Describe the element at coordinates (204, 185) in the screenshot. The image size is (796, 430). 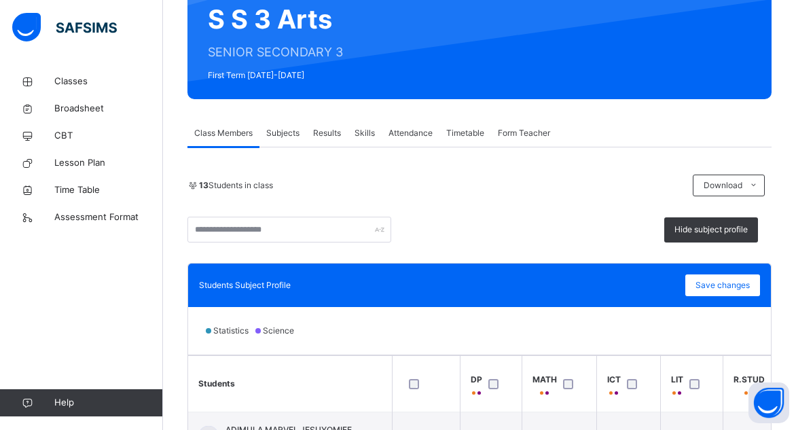
I see `b: 13` at that location.